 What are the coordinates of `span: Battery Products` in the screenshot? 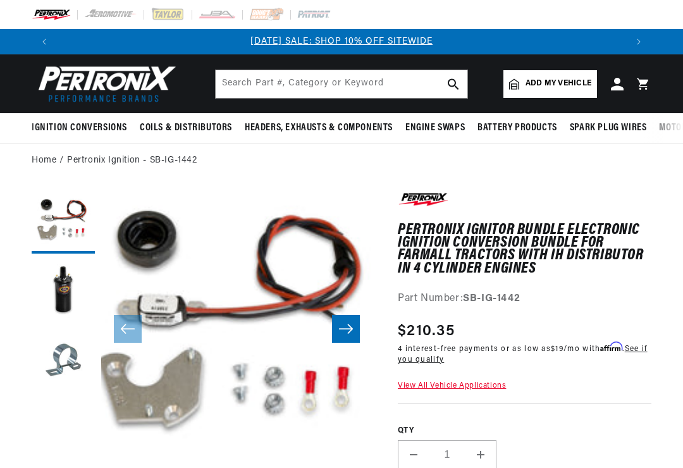 It's located at (517, 128).